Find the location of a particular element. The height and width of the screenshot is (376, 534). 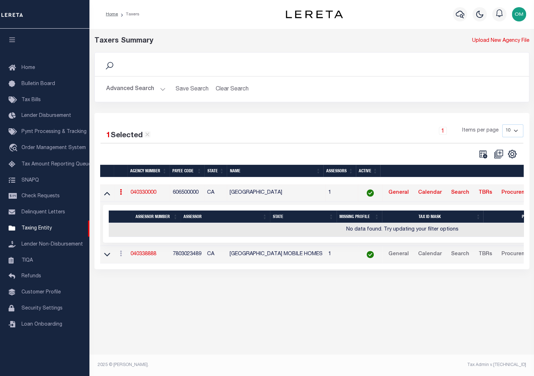

i: travel_explore is located at coordinates (14, 148).